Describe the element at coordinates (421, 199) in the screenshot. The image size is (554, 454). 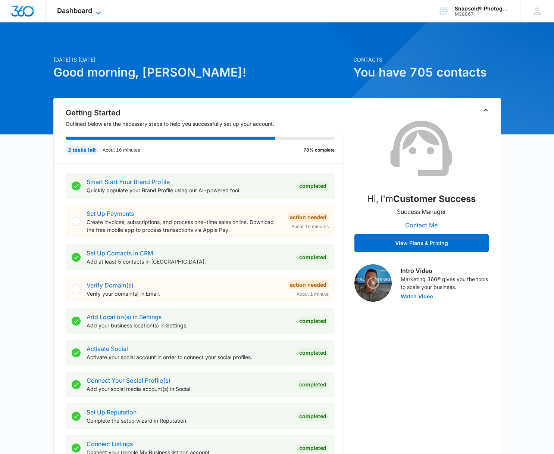
I see `p: Hi, I'm` at that location.